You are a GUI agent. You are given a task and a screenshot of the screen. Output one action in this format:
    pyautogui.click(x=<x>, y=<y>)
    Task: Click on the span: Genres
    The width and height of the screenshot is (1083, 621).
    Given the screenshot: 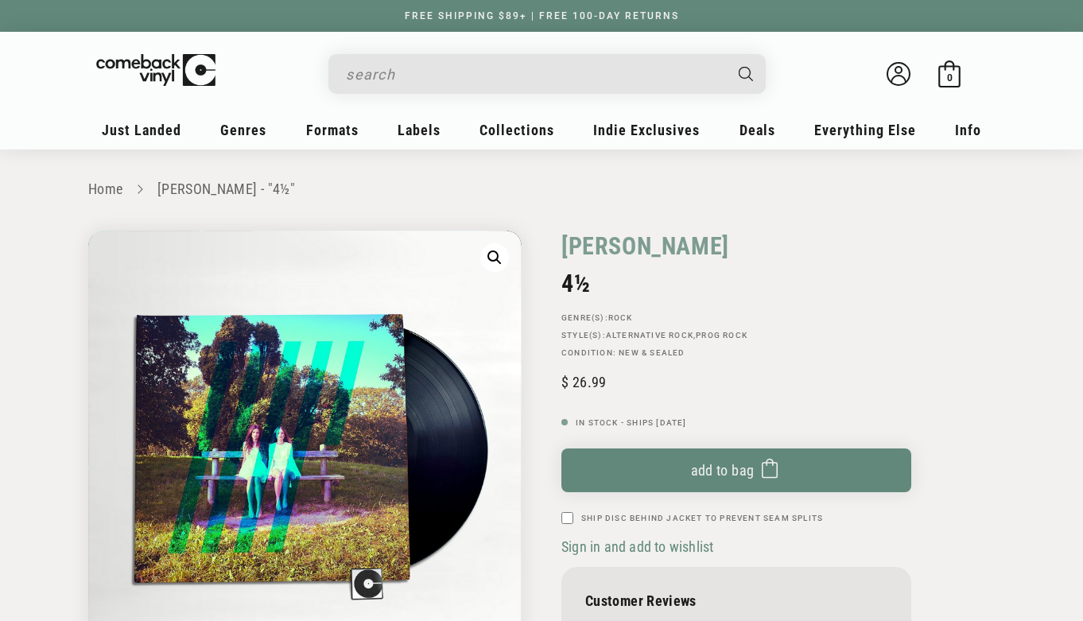 What is the action you would take?
    pyautogui.click(x=243, y=130)
    